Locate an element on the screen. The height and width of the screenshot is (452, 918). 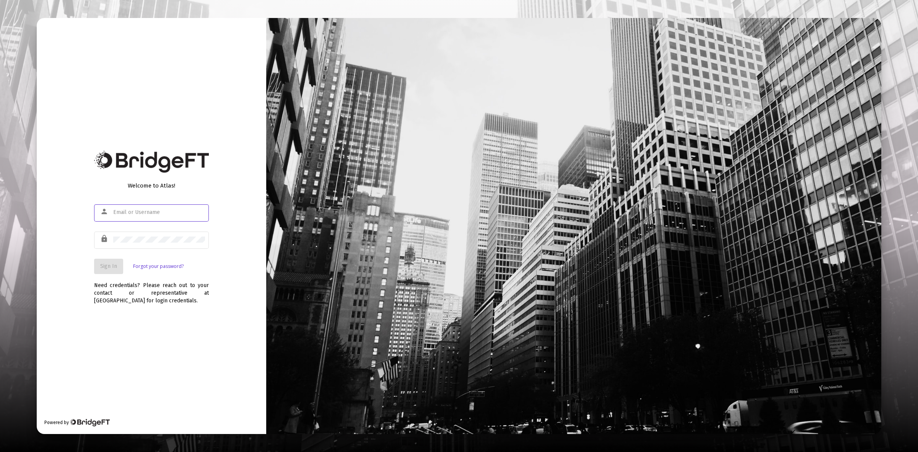
mat-icon: person is located at coordinates (105, 212).